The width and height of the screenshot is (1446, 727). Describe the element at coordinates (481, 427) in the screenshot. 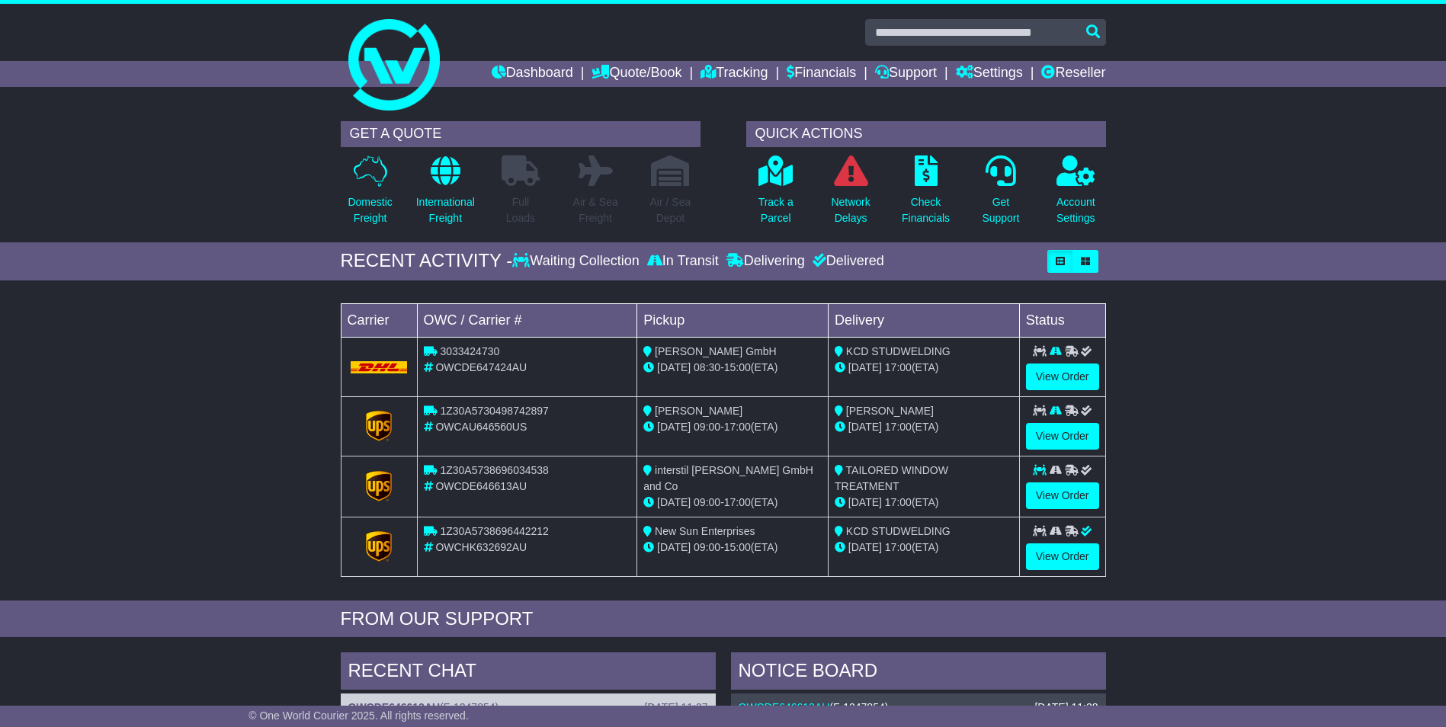

I see `span: OWCAU646560US` at that location.